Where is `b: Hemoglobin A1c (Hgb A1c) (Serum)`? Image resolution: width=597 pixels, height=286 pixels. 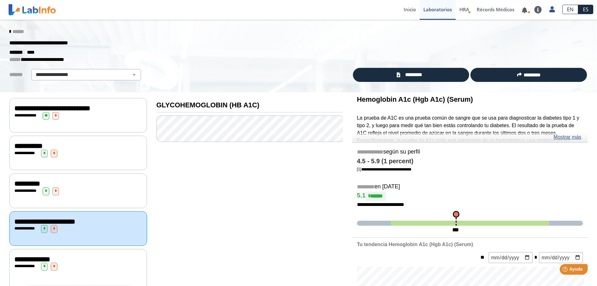
b: Hemoglobin A1c (Hgb A1c) (Serum) is located at coordinates (415, 99).